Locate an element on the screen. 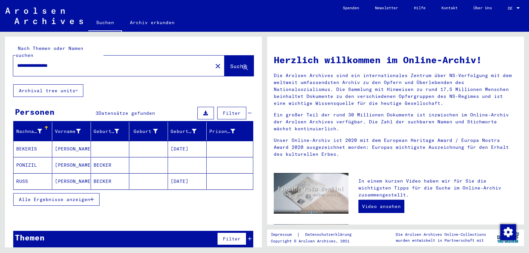 The image size is (529, 253). div: Zustimmung ändern is located at coordinates (507, 232).